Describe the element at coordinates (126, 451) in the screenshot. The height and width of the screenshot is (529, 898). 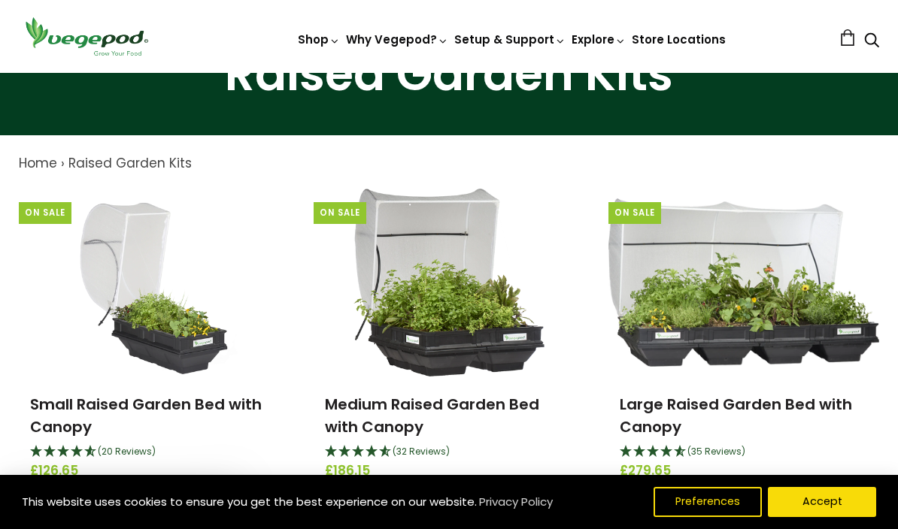
I see `span: 4.75 Stars - 20 Reviews` at that location.